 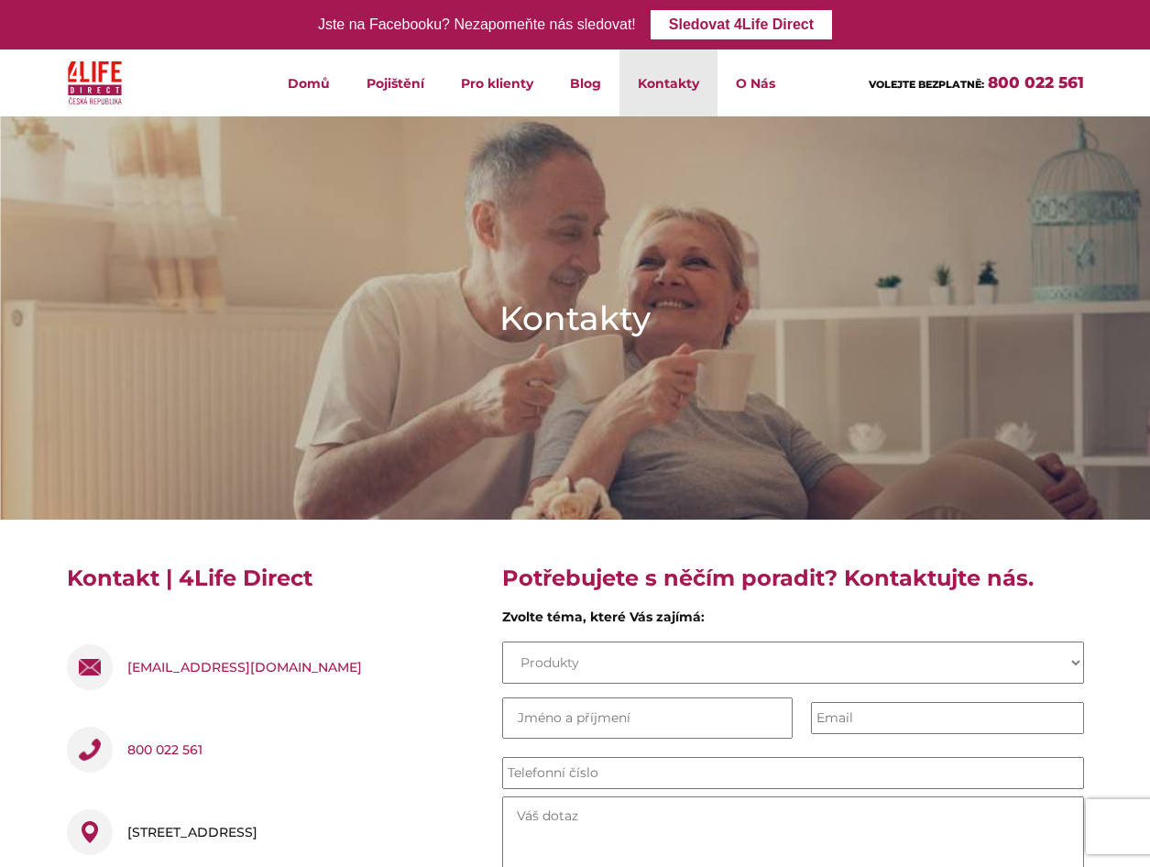 I want to click on a: Blog, so click(x=585, y=82).